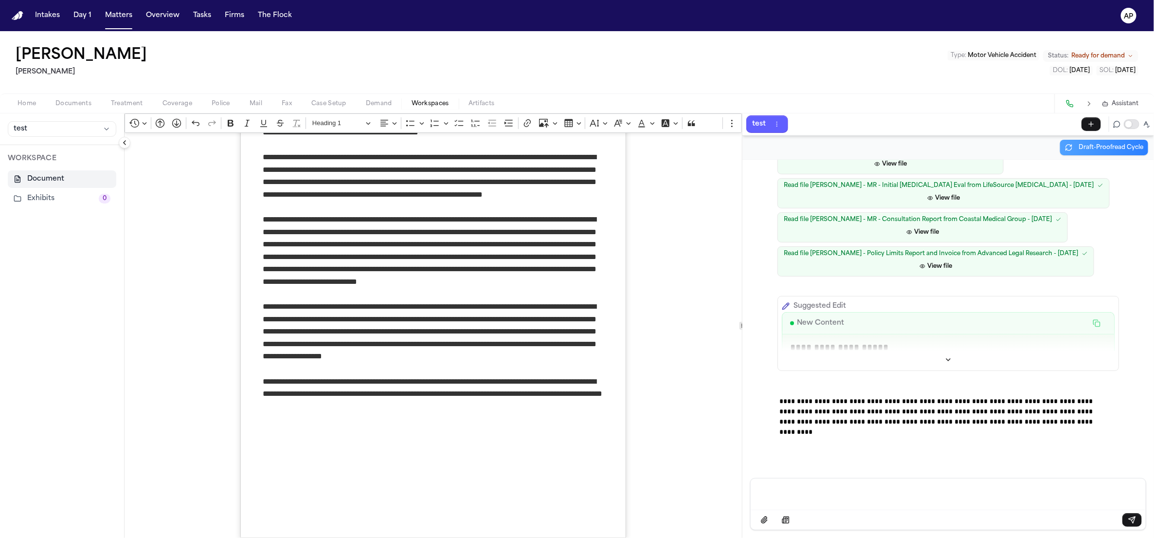  Describe the element at coordinates (62, 199) in the screenshot. I see `button: Exhibits0` at that location.